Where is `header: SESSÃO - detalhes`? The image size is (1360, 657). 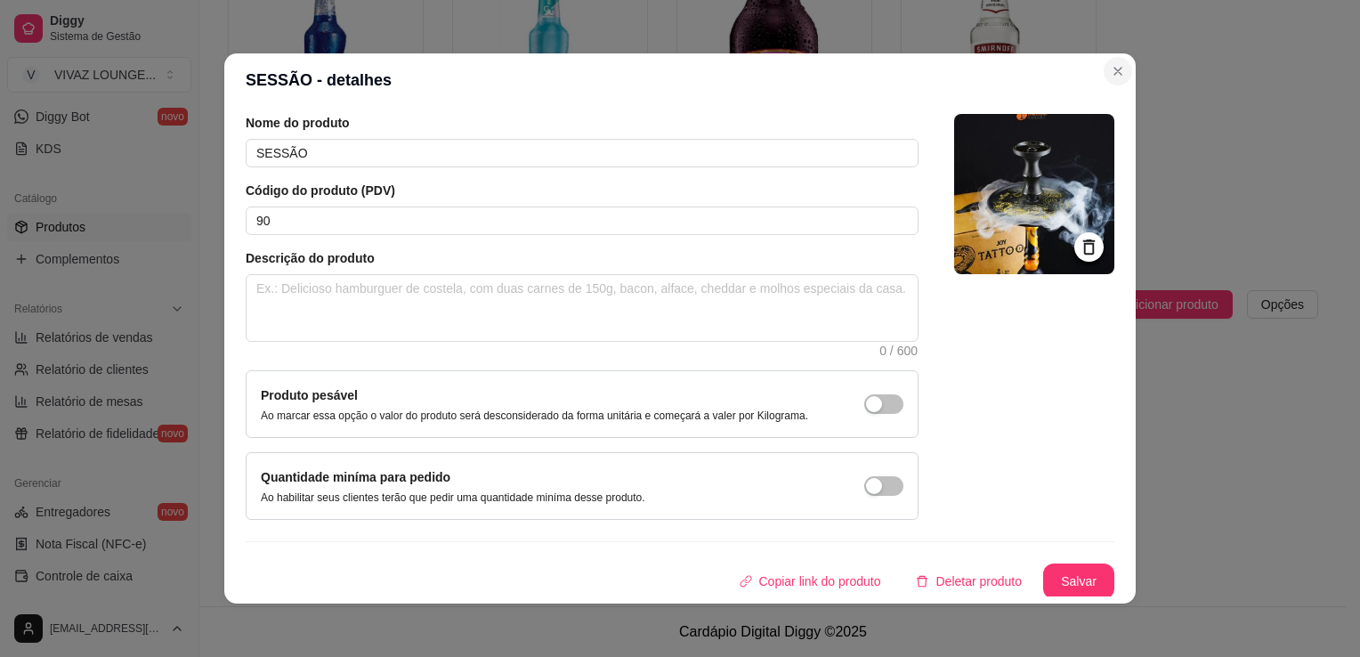
header: SESSÃO - detalhes is located at coordinates (680, 80).